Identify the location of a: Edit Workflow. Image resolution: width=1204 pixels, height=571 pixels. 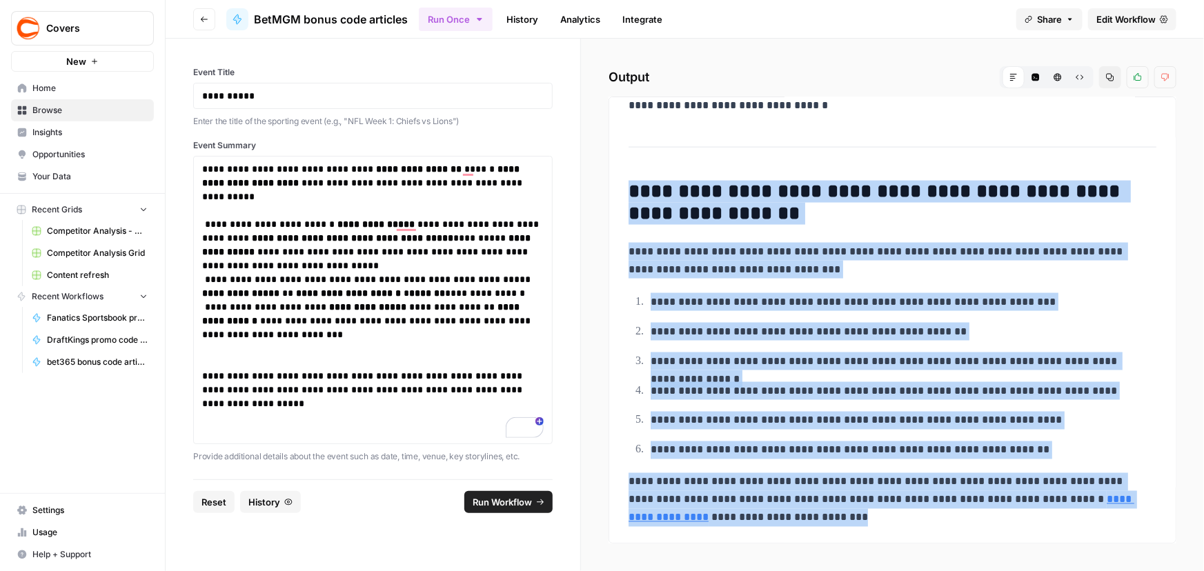
(1132, 19).